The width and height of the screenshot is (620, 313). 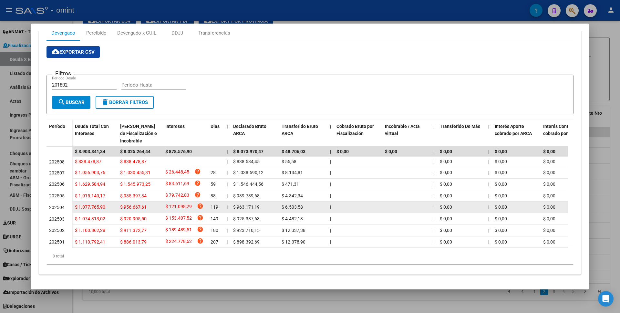 I want to click on div: Devengado, so click(x=63, y=33).